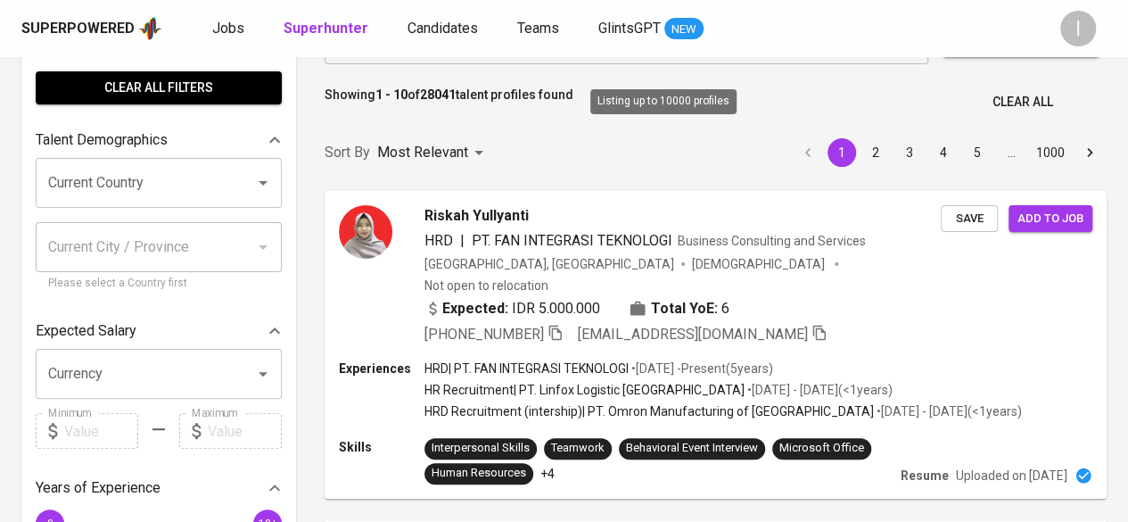  I want to click on p: Sort By, so click(347, 153).